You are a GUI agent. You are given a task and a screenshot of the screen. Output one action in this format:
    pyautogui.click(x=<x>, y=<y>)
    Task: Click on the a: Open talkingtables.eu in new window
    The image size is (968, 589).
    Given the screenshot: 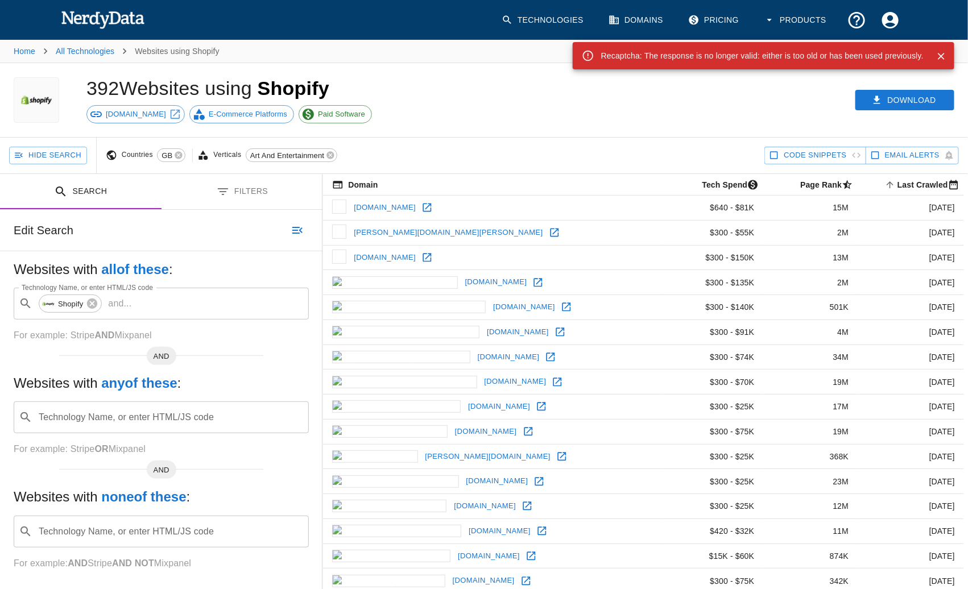 What is the action you would take?
    pyautogui.click(x=528, y=432)
    